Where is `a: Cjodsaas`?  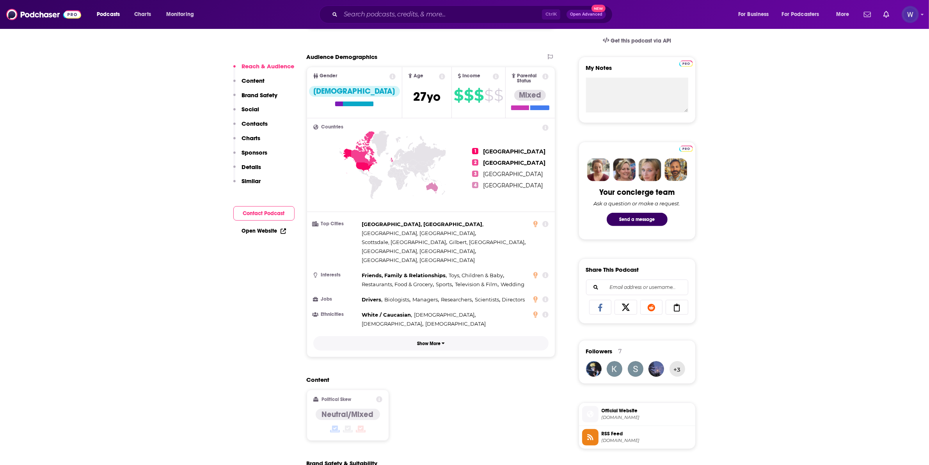 a: Cjodsaas is located at coordinates (656, 369).